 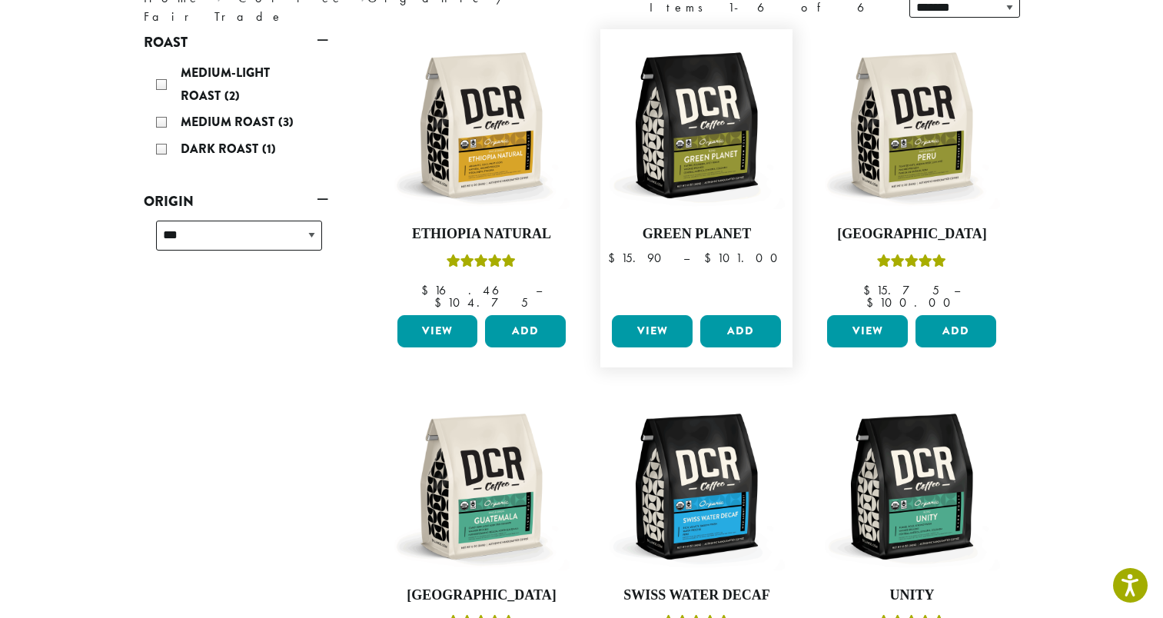 I want to click on span: Medium Roast, so click(x=229, y=121).